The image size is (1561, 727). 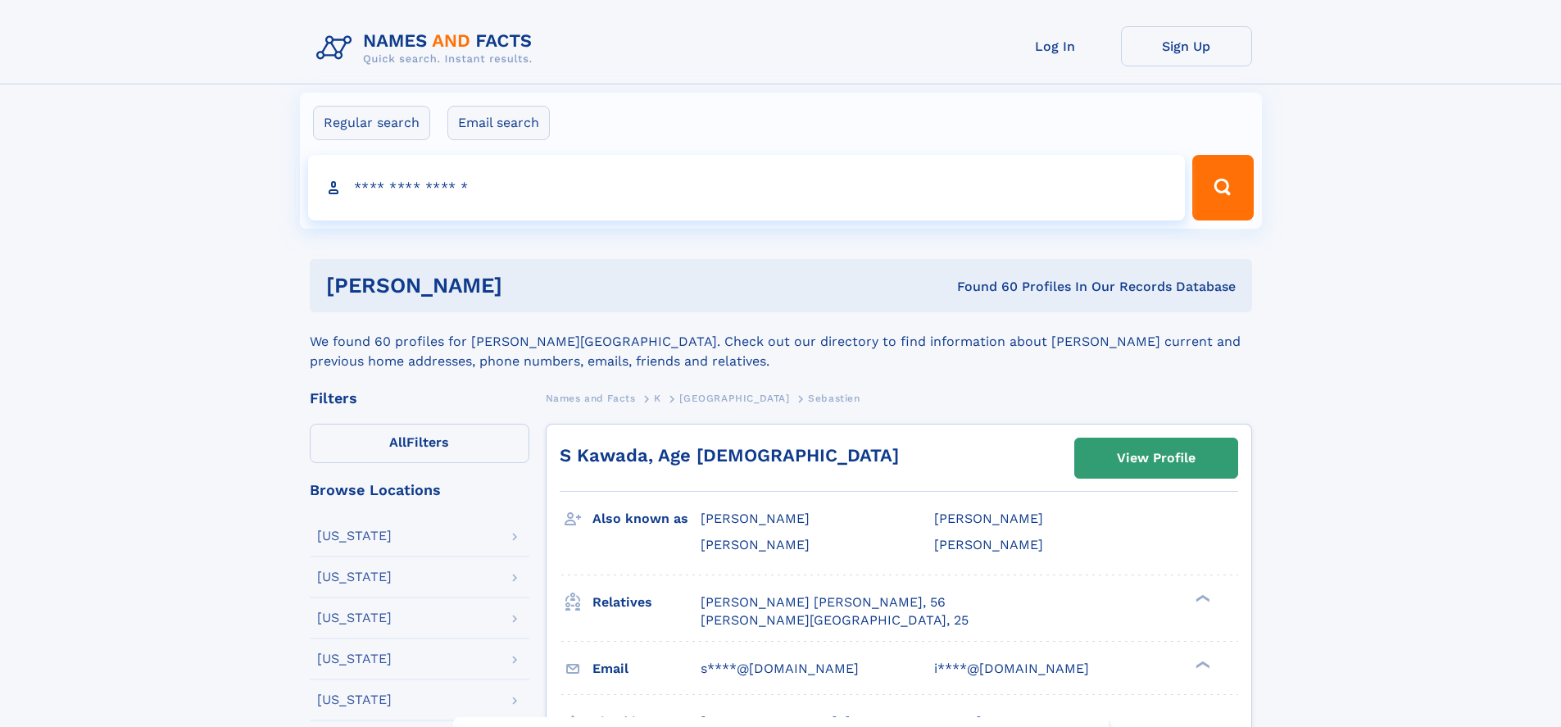 What do you see at coordinates (747, 188) in the screenshot?
I see `input: search input` at bounding box center [747, 188].